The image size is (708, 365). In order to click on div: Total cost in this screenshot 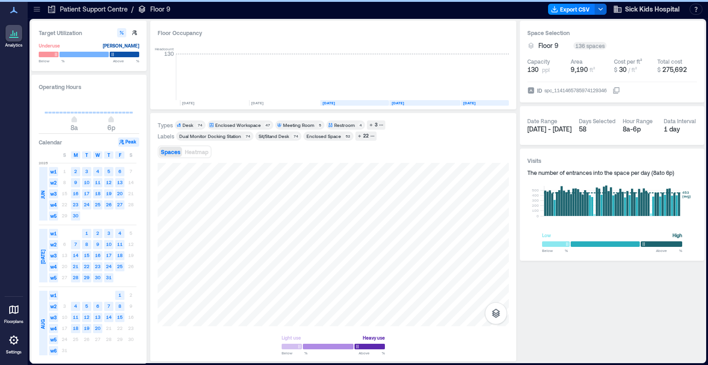, I will do `click(670, 61)`.